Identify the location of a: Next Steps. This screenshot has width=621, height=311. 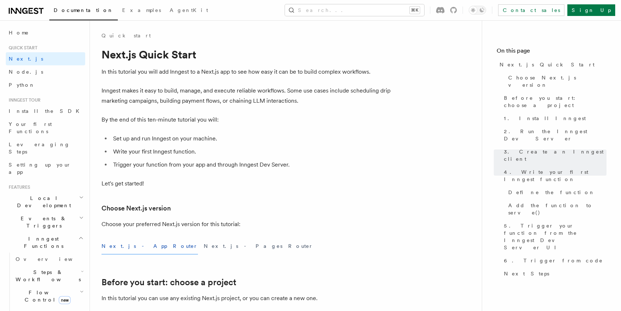
(553, 273).